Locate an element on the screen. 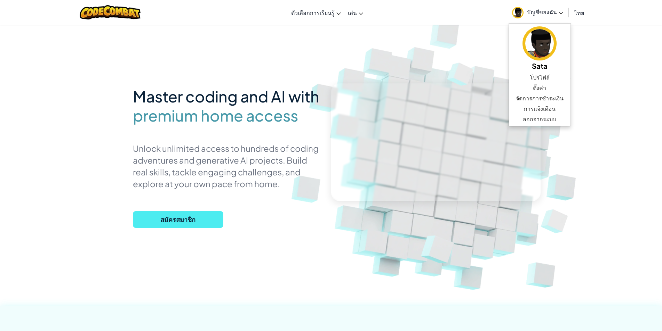 The width and height of the screenshot is (662, 331). span: ตัวเลือกการเรียนรู้ is located at coordinates (313, 13).